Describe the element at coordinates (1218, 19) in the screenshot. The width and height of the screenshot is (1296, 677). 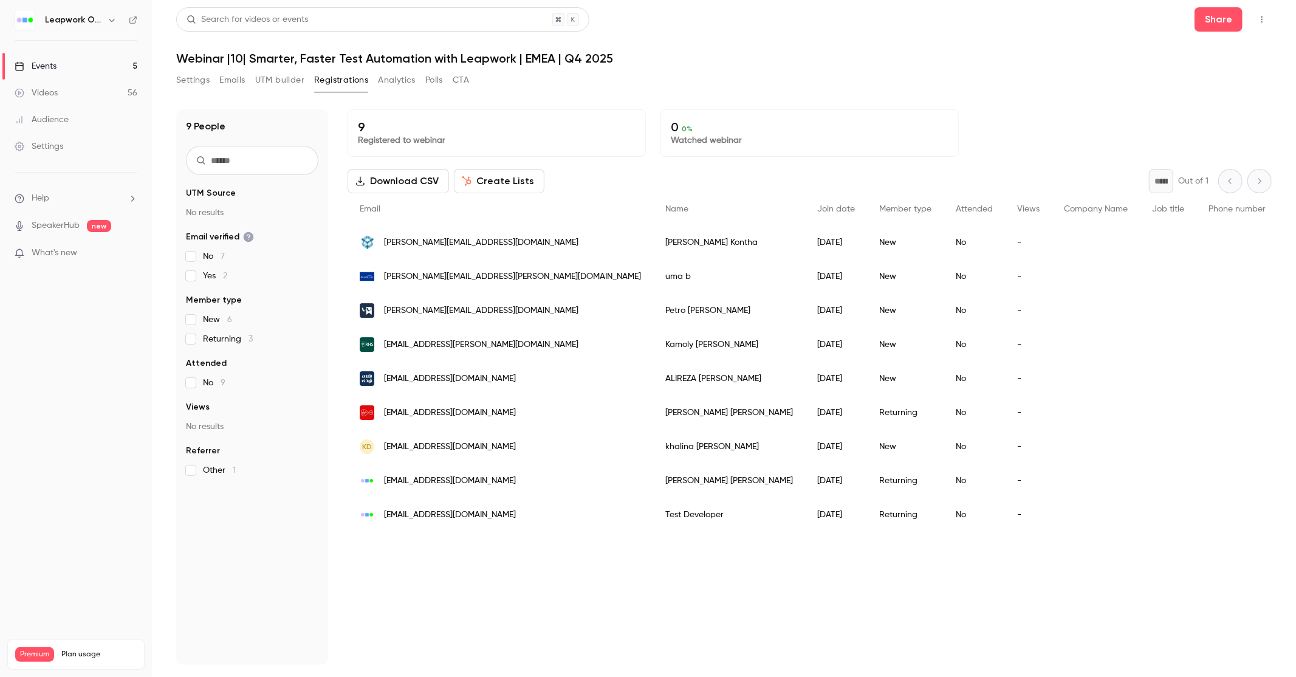
I see `button: Share` at that location.